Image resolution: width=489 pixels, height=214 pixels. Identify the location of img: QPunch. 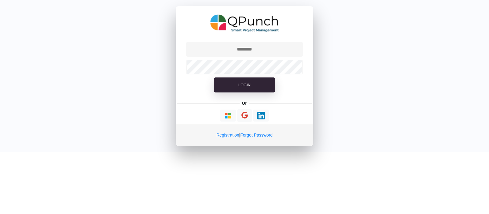
(245, 23).